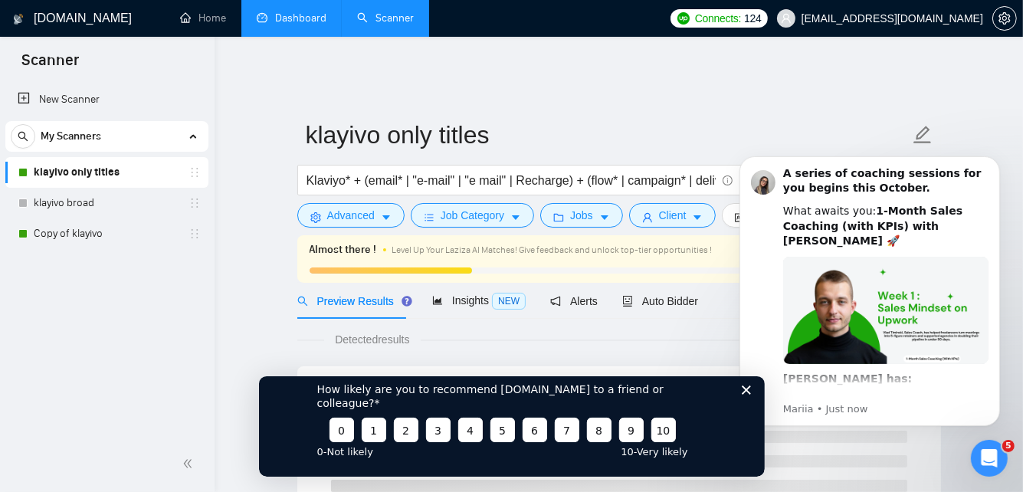 The image size is (1023, 492). Describe the element at coordinates (673, 215) in the screenshot. I see `button: userClientcaret-down` at that location.